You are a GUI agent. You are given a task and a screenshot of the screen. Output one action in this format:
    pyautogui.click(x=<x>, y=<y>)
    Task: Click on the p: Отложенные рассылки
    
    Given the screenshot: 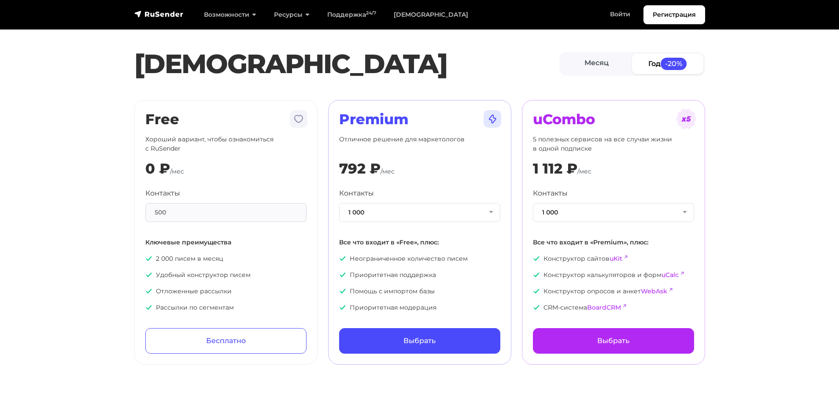 What is the action you would take?
    pyautogui.click(x=226, y=291)
    